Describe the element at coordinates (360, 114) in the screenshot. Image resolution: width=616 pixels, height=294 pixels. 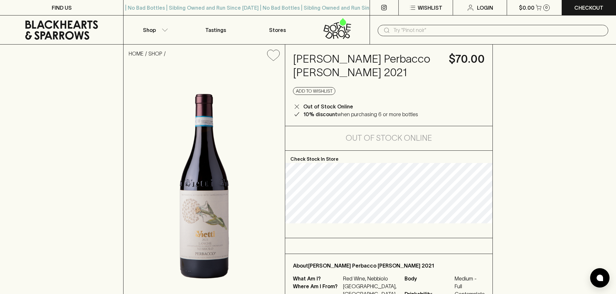
I see `p: when purchasing 6 or more bottles` at that location.